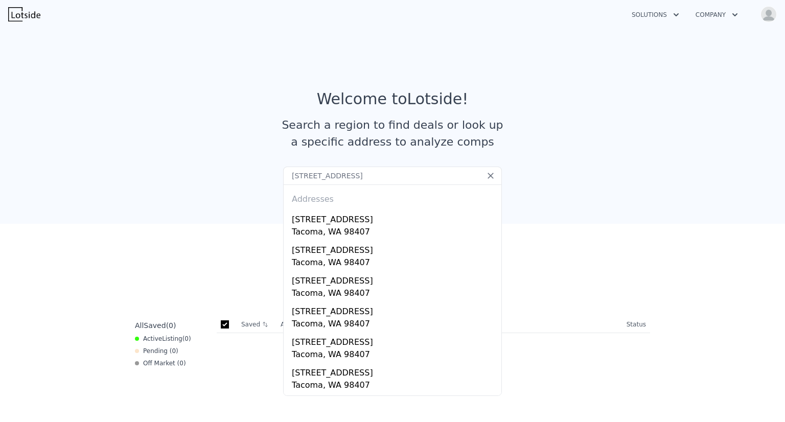 The image size is (785, 422). What do you see at coordinates (256, 324) in the screenshot?
I see `th: Saved` at bounding box center [256, 324].